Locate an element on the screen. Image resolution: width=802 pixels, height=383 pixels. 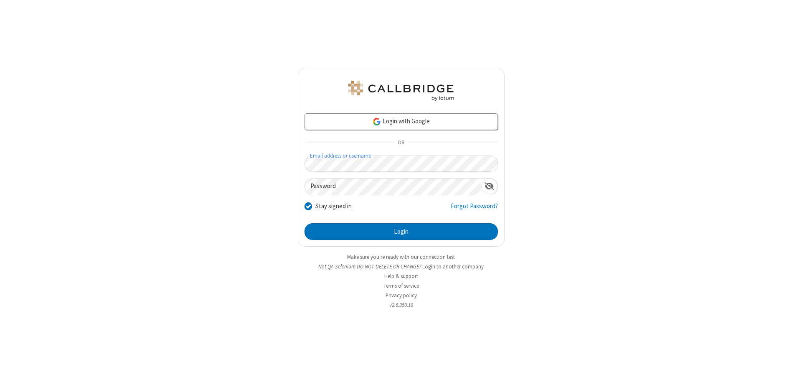
img: google-icon.png is located at coordinates (377, 122).